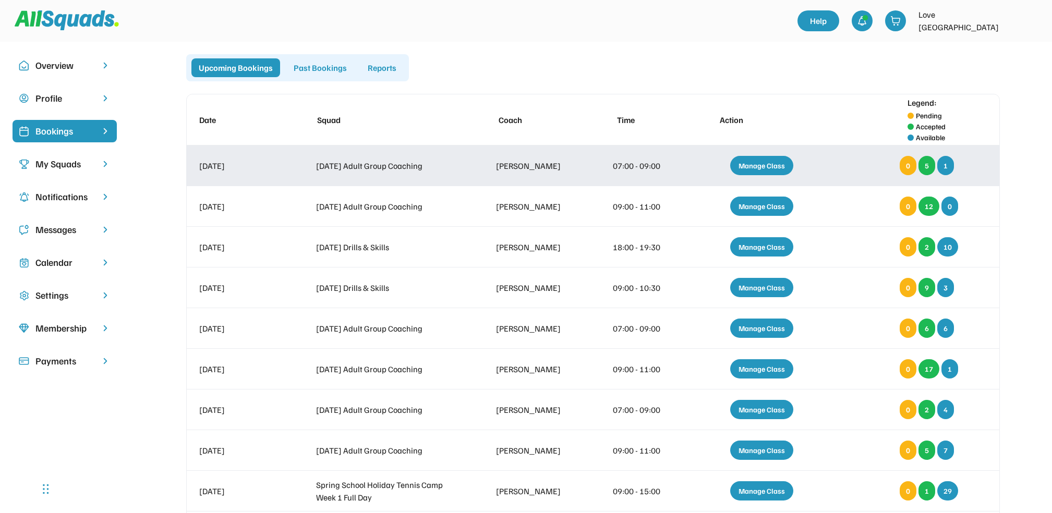  What do you see at coordinates (24, 296) in the screenshot?
I see `img: Icon%20copy%2016.svg` at bounding box center [24, 296].